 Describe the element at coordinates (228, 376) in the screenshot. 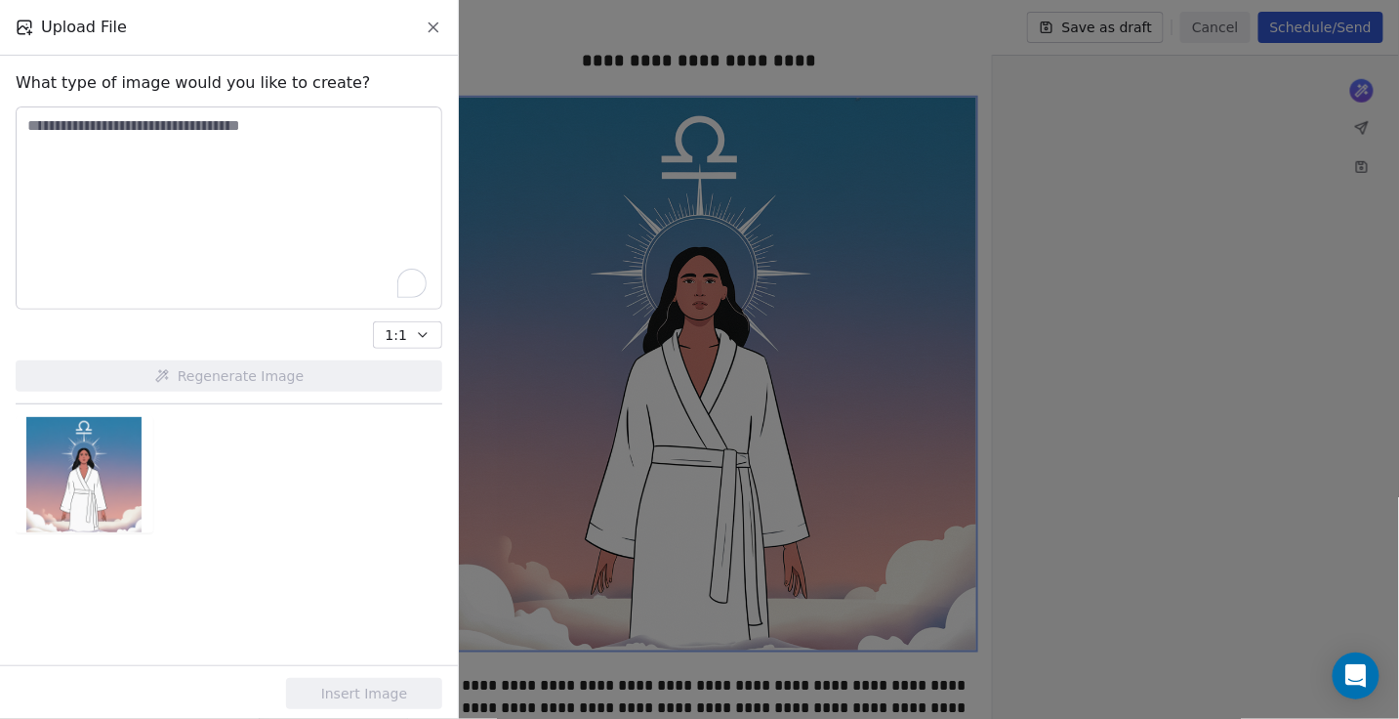

I see `button: Regenerate Image` at that location.